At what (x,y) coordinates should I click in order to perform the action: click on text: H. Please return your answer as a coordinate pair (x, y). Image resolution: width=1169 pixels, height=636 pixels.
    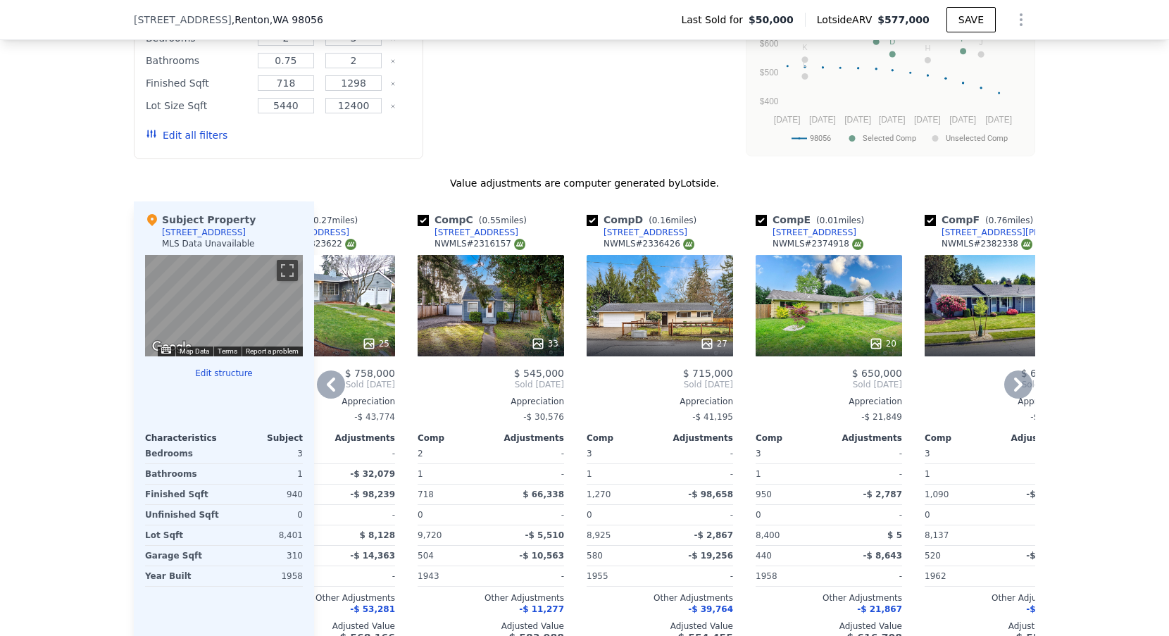
    Looking at the image, I should click on (927, 48).